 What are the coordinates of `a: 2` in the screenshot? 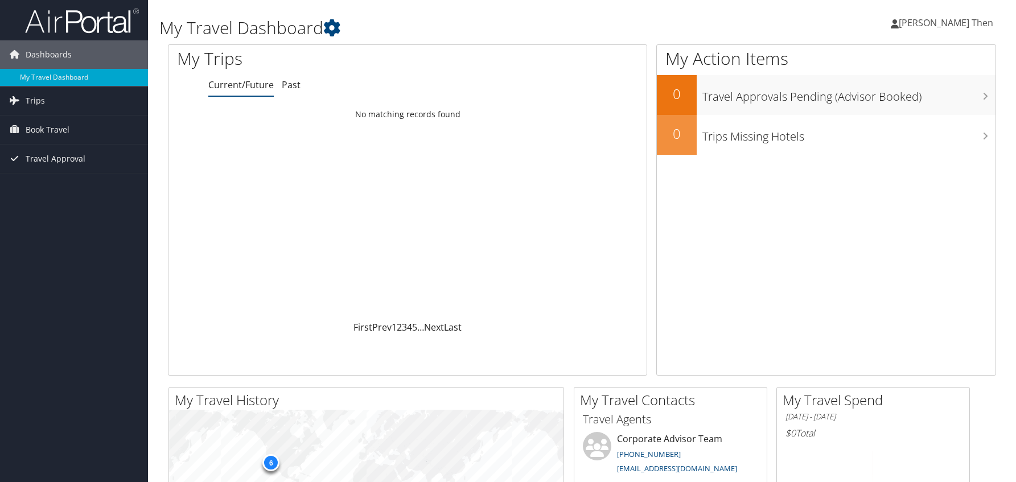 It's located at (399, 327).